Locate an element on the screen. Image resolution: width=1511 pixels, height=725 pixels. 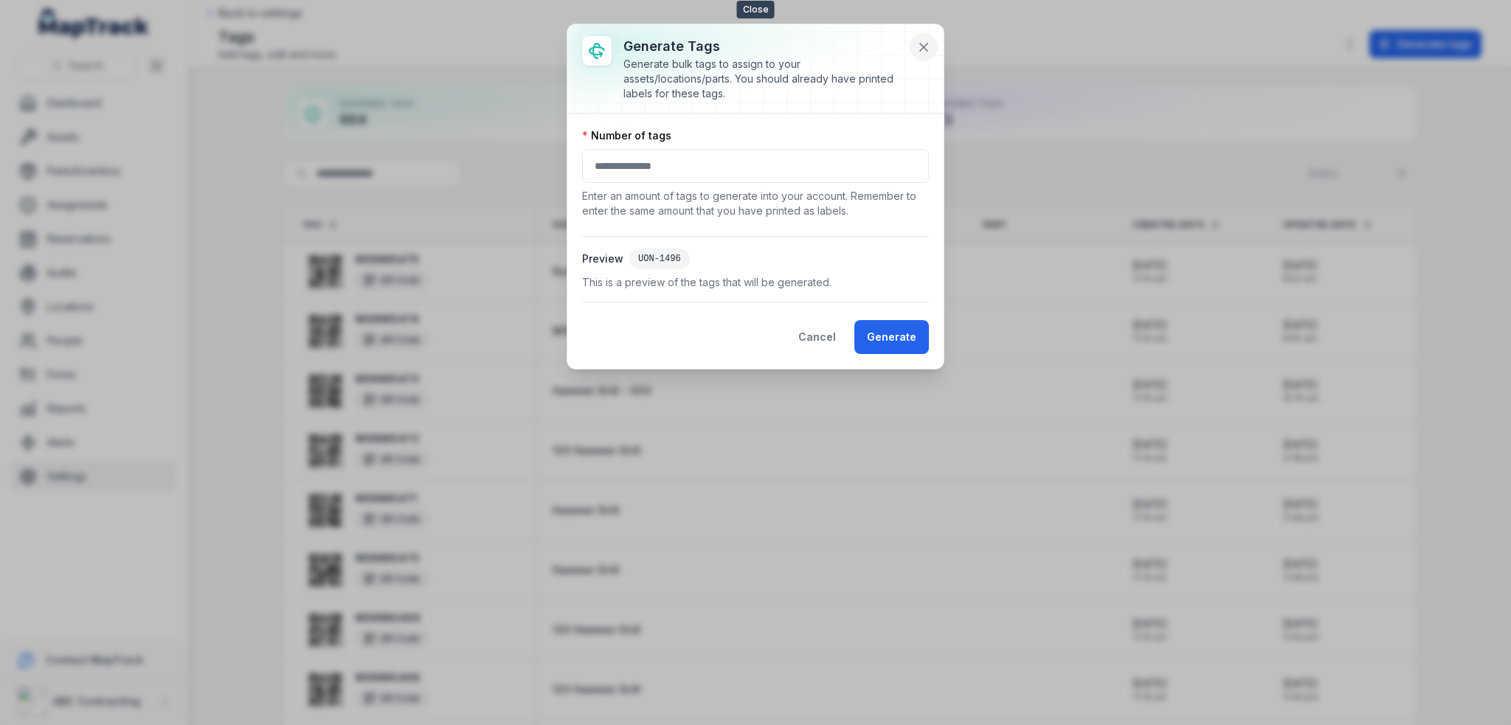
label: Number of tags is located at coordinates (626, 136).